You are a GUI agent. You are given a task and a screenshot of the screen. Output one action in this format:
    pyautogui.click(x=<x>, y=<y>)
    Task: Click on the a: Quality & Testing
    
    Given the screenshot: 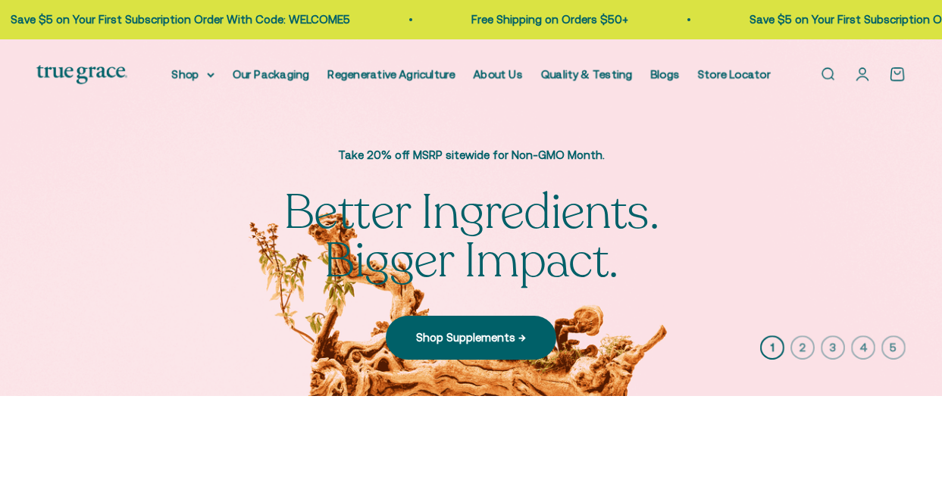 What is the action you would take?
    pyautogui.click(x=586, y=73)
    